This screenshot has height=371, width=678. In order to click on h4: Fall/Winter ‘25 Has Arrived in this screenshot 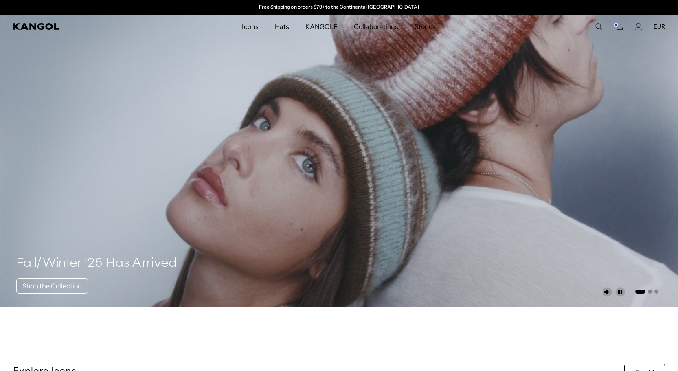, I will do `click(97, 263)`.